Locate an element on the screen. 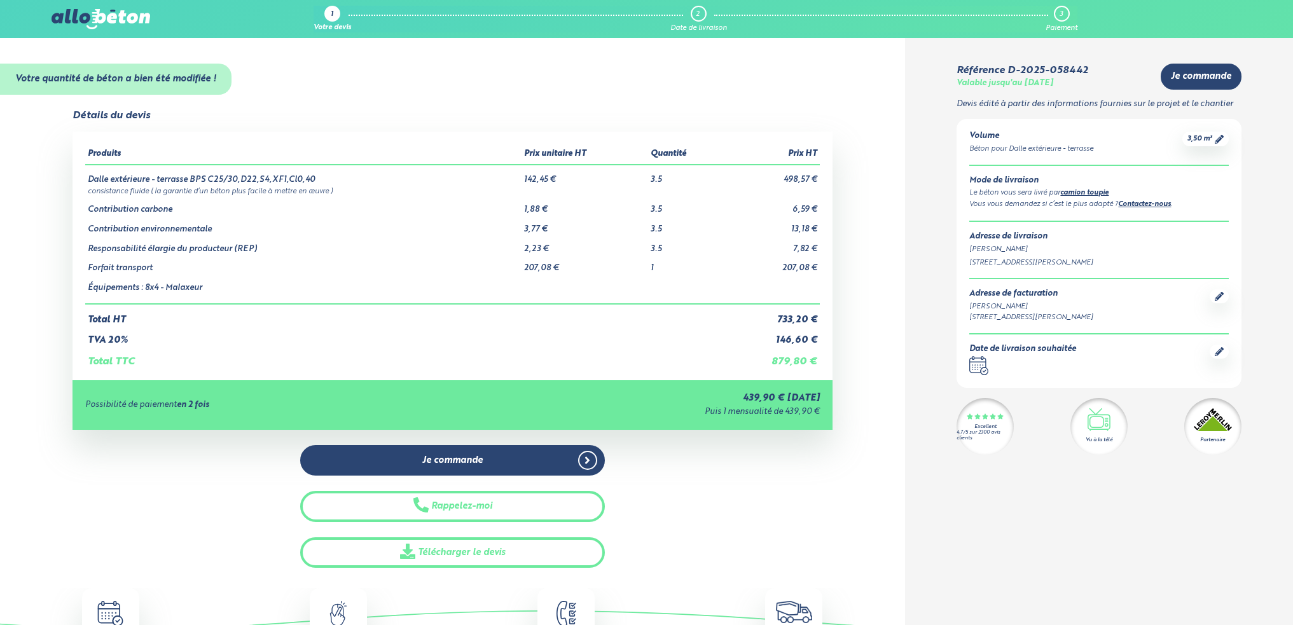 The height and width of the screenshot is (625, 1293). a: 1 Votre devis is located at coordinates (332, 19).